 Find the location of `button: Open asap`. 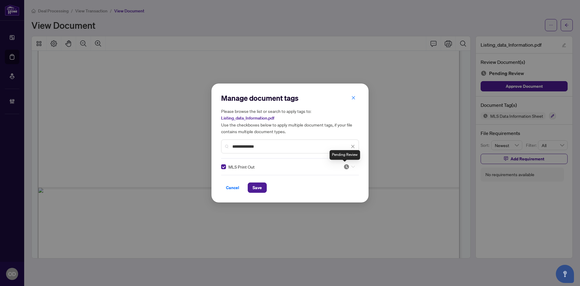

button: Open asap is located at coordinates (565, 274).